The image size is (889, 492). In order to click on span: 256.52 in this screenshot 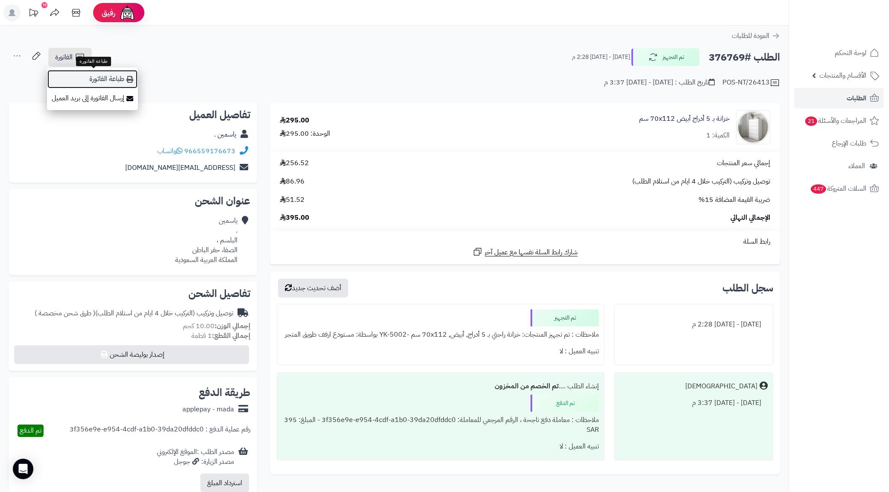, I will do `click(294, 163)`.